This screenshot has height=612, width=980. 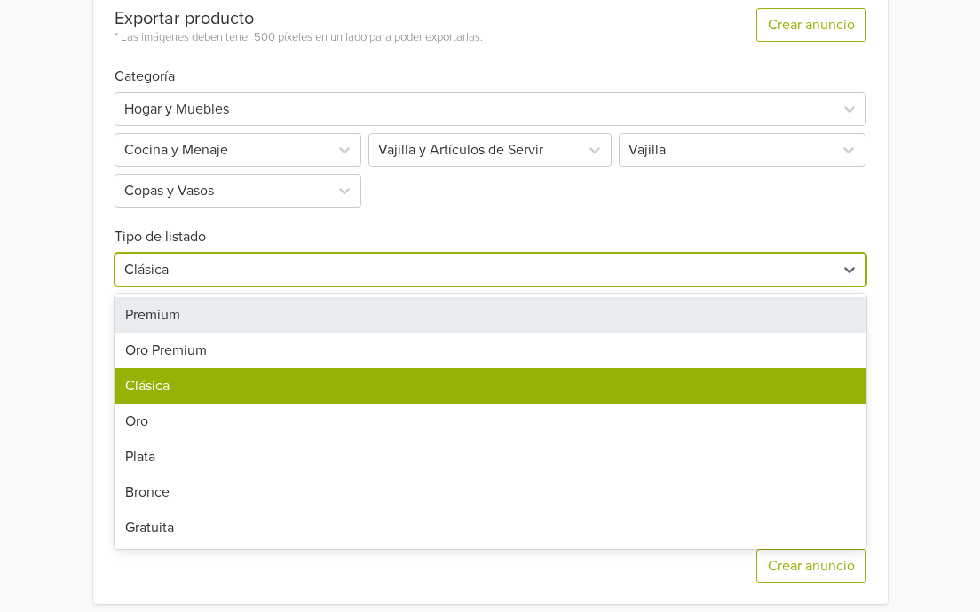 What do you see at coordinates (490, 492) in the screenshot?
I see `div: Bronce` at bounding box center [490, 492].